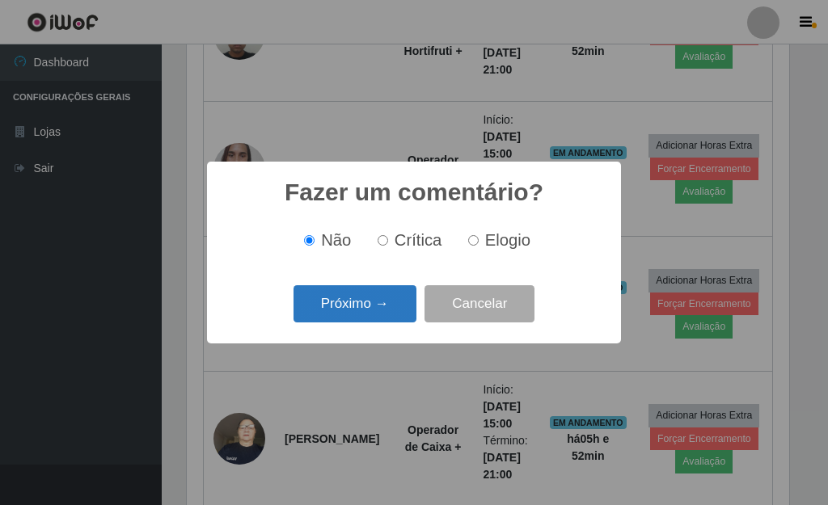 This screenshot has height=505, width=828. What do you see at coordinates (473, 240) in the screenshot?
I see `input: Elogio` at bounding box center [473, 240].